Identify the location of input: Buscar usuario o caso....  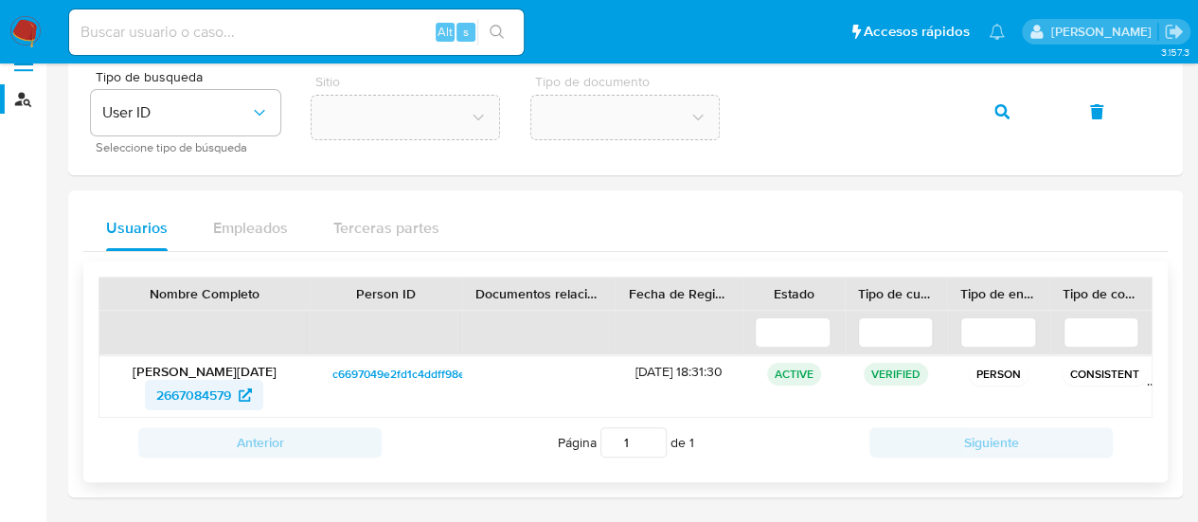
(296, 32).